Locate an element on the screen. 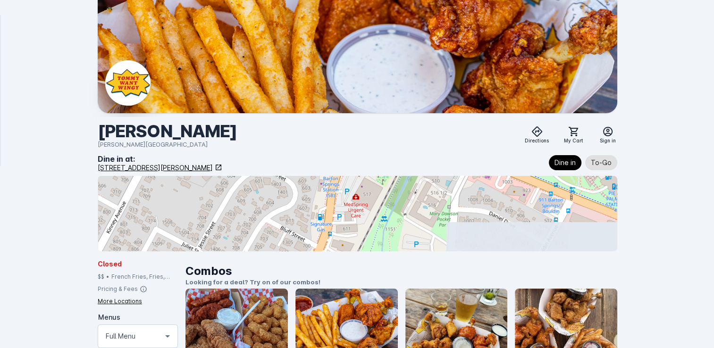 The image size is (714, 348). h1: Combos is located at coordinates (401, 272).